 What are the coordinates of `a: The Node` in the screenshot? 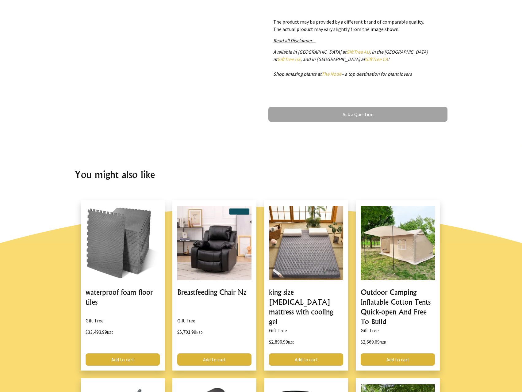 It's located at (331, 74).